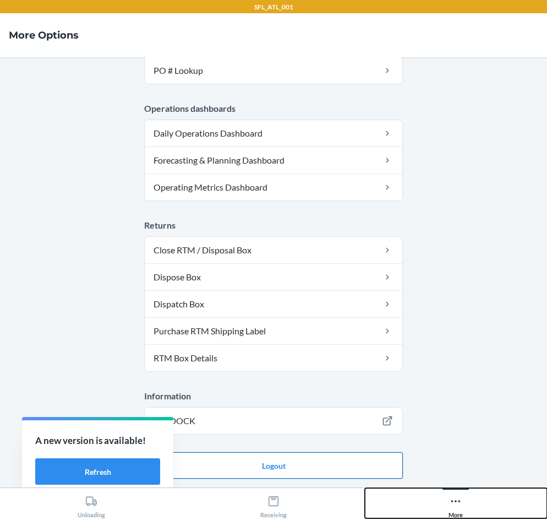 This screenshot has height=520, width=547. What do you see at coordinates (274, 250) in the screenshot?
I see `a: Close RTM / Disposal Box` at bounding box center [274, 250].